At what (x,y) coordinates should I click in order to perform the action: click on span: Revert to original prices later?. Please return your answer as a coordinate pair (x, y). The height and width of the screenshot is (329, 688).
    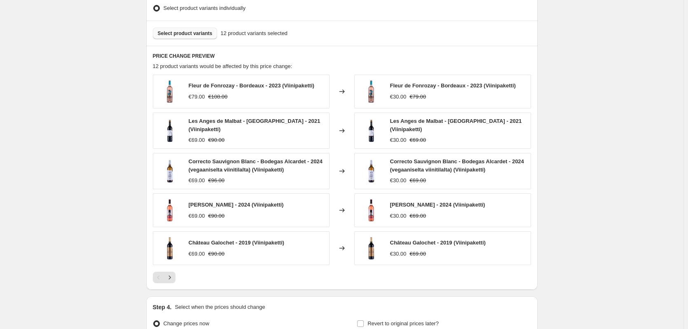
    Looking at the image, I should click on (403, 323).